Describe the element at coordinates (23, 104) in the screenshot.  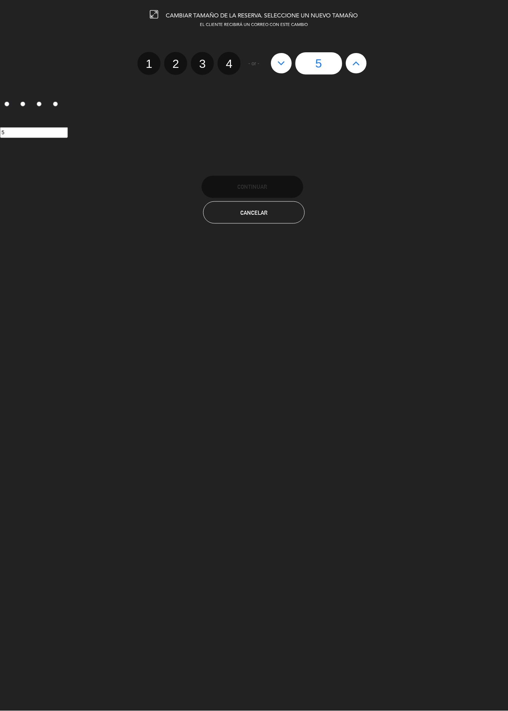
I see `input: 2` at that location.